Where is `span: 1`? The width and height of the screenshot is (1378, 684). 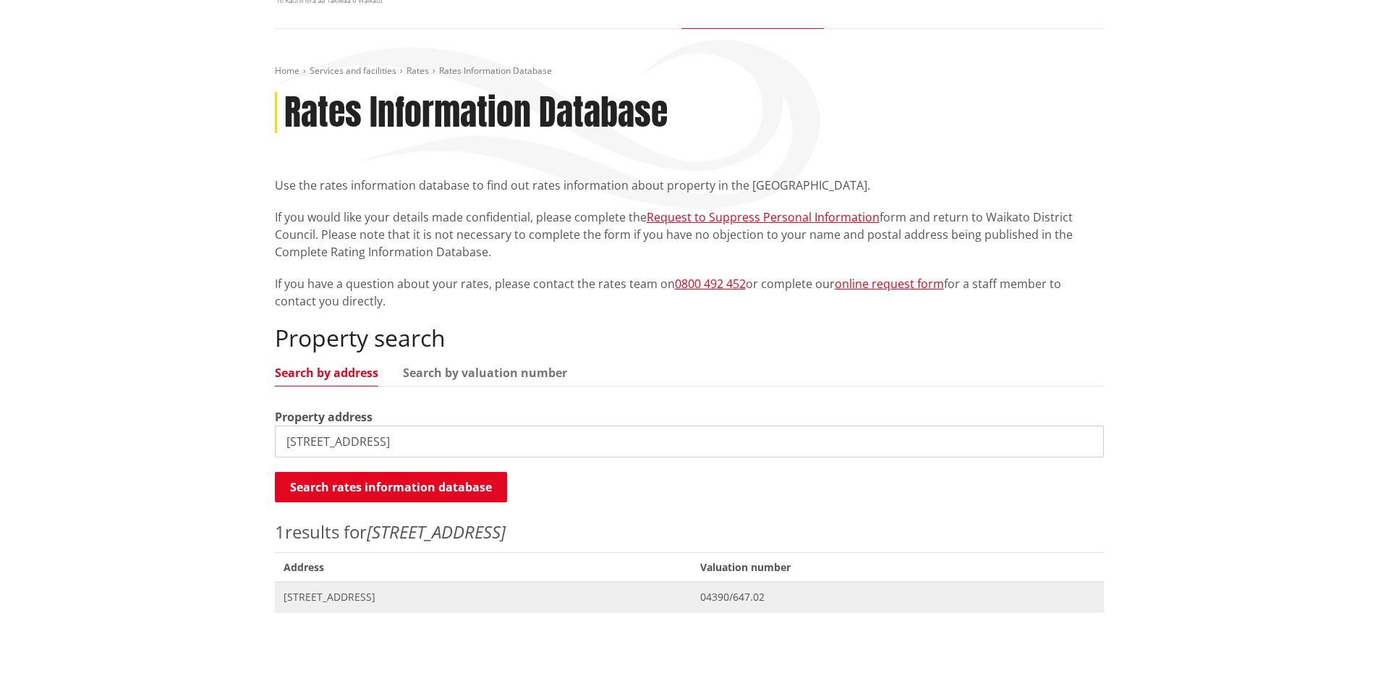 span: 1 is located at coordinates (280, 531).